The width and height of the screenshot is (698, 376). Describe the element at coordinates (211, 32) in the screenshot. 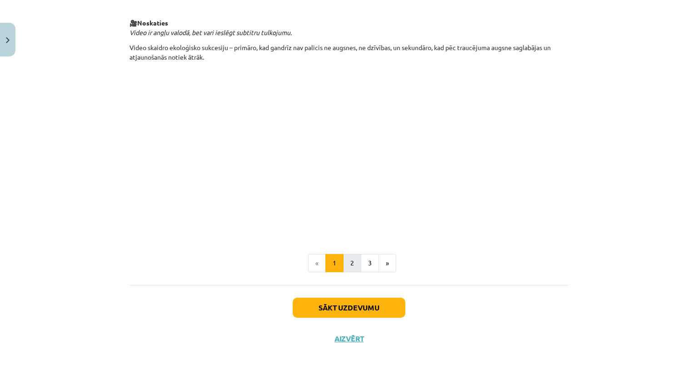

I see `em: Video ir angļu valodā, bet vari ieslēgt subtitru tulkojumu.` at that location.